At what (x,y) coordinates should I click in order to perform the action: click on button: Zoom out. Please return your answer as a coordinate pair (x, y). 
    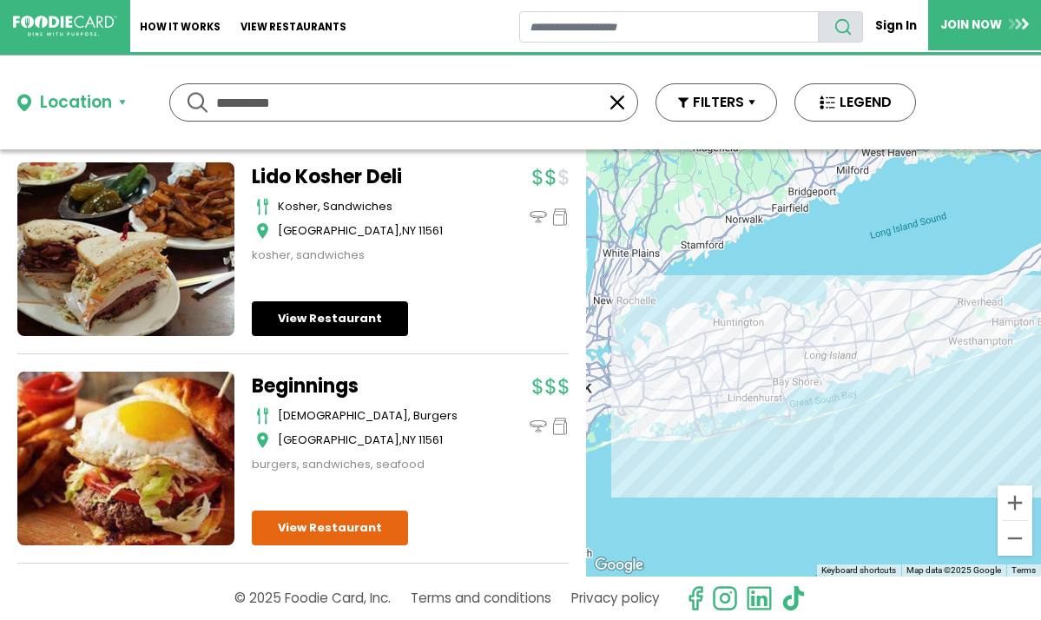
    Looking at the image, I should click on (1015, 538).